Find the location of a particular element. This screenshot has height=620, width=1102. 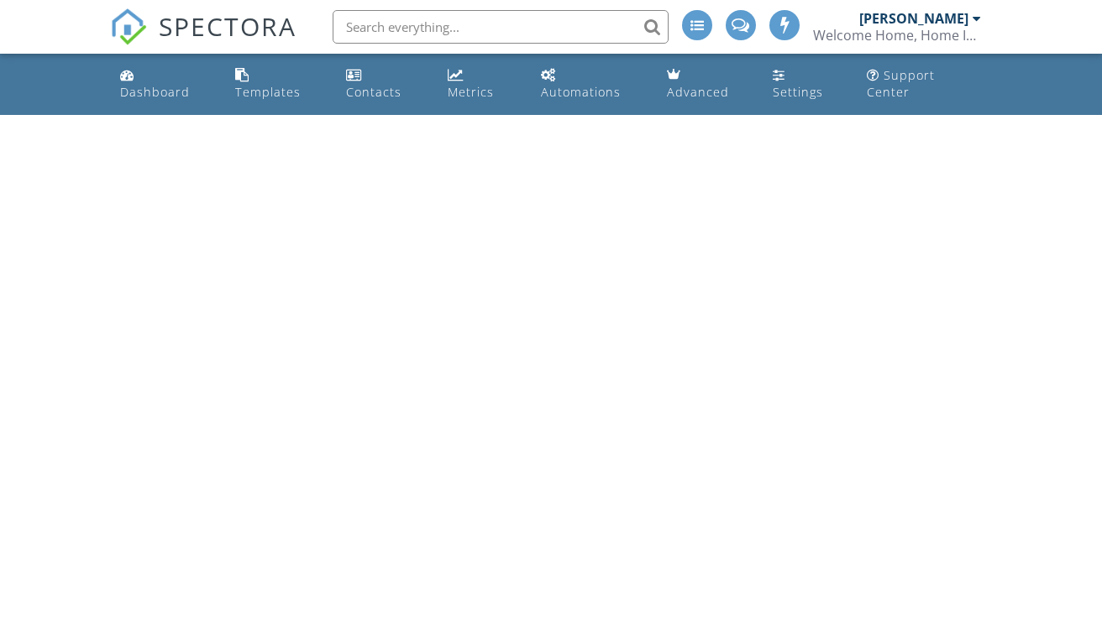

div: Contacts is located at coordinates (374, 92).